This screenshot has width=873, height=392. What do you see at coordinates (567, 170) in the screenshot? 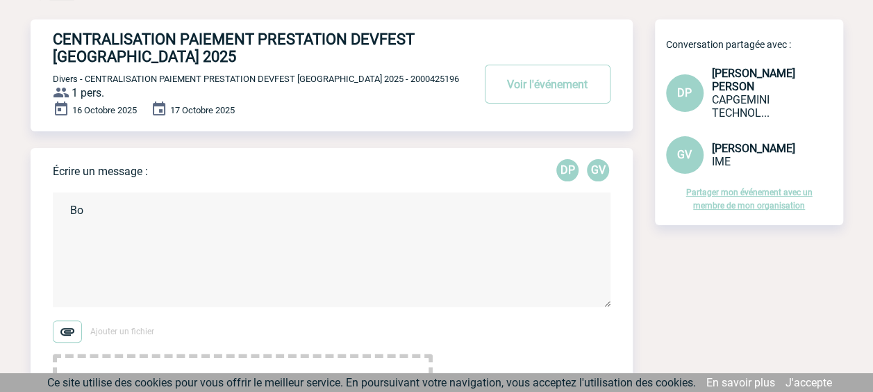
I see `div: Delphine PERSON` at bounding box center [567, 170].